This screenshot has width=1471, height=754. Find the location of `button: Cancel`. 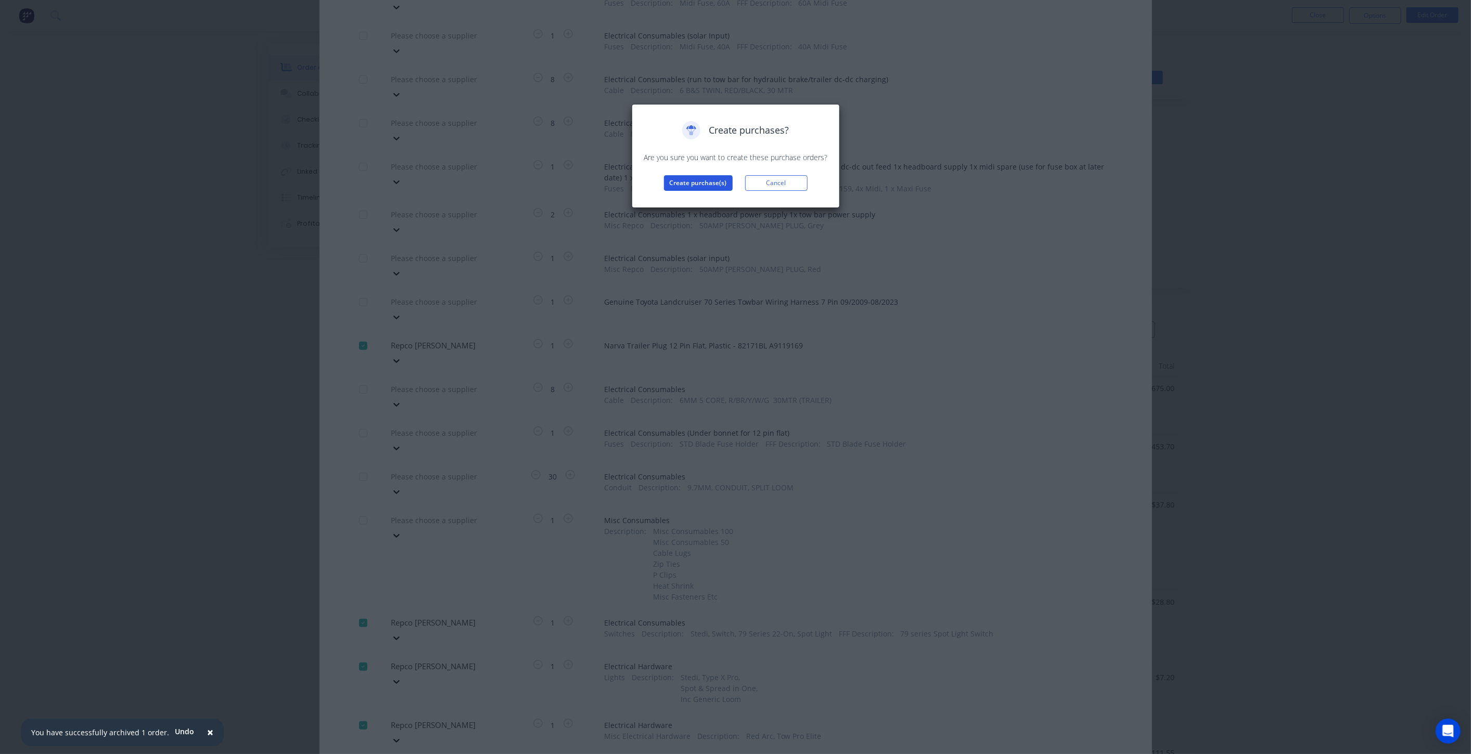

button: Cancel is located at coordinates (776, 183).